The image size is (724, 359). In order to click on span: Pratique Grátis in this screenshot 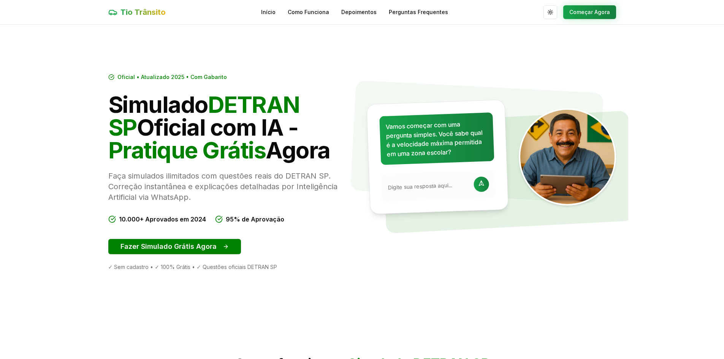, I will do `click(187, 150)`.